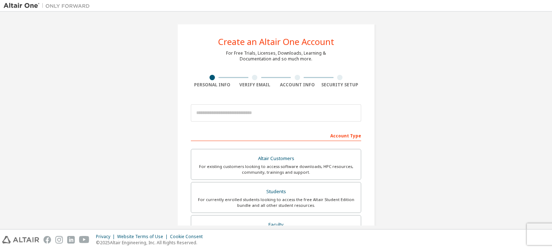  Describe the element at coordinates (276, 135) in the screenshot. I see `div: Account Type` at that location.